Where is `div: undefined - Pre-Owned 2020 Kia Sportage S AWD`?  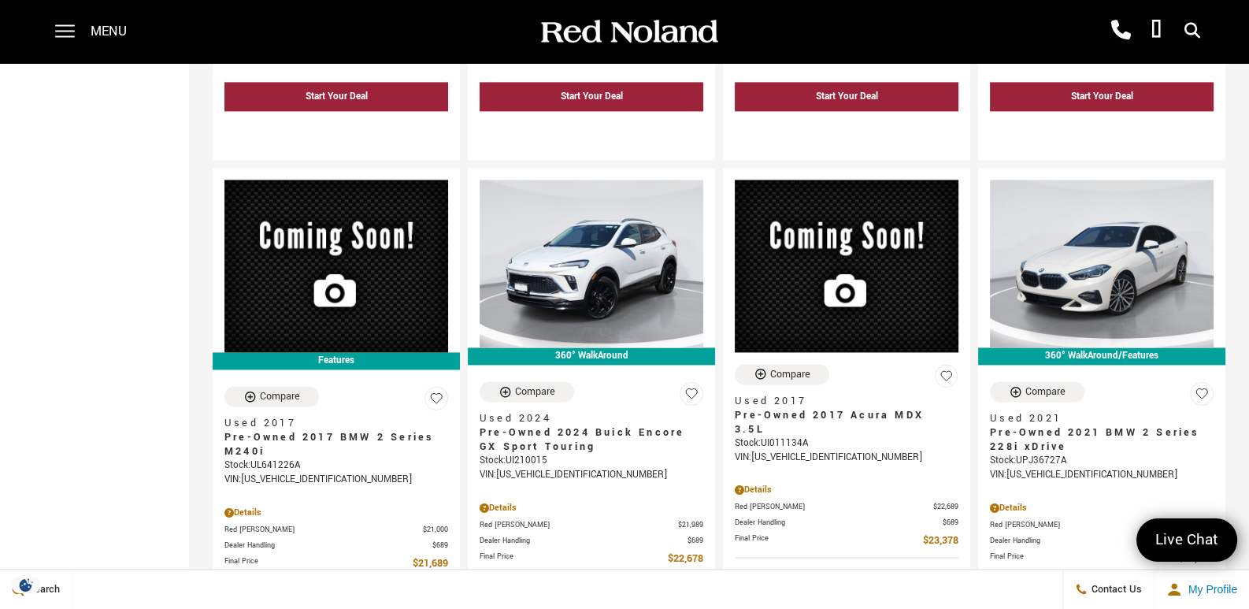
div: undefined - Pre-Owned 2020 Kia Sportage S AWD is located at coordinates (591, 129).